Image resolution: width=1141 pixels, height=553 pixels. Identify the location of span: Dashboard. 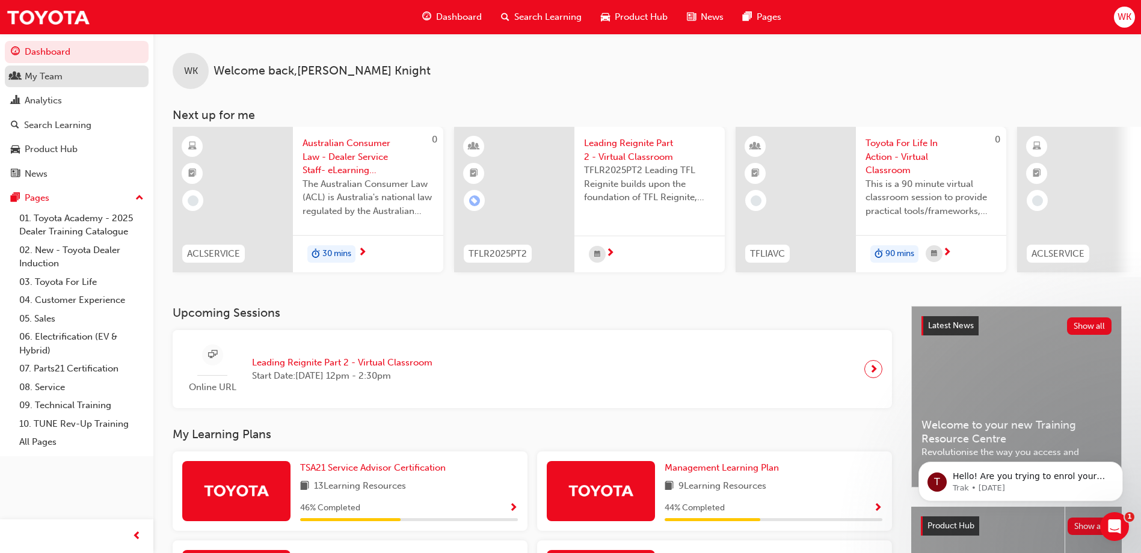
(459, 17).